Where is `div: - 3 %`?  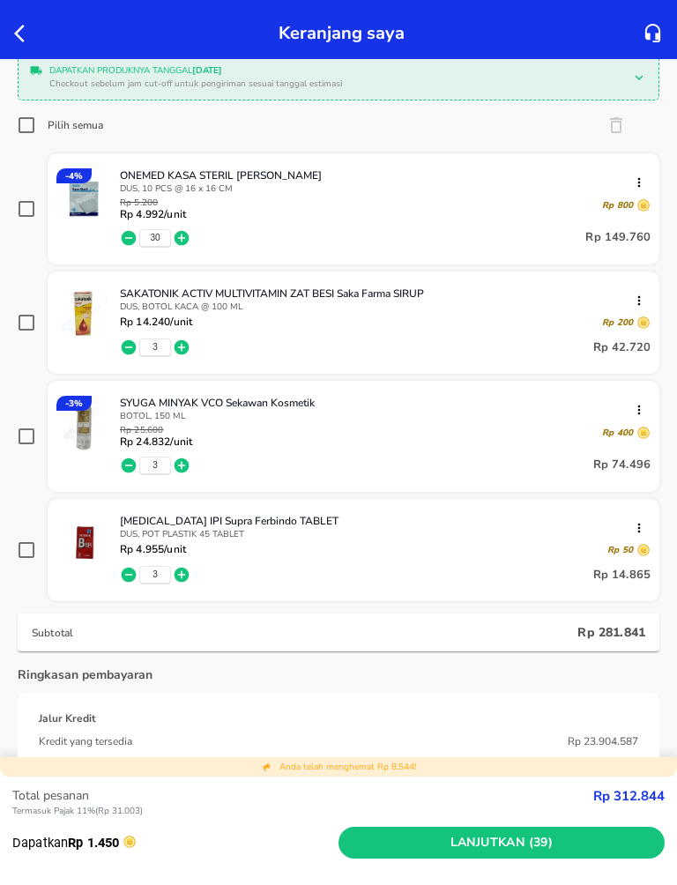 div: - 3 % is located at coordinates (74, 403).